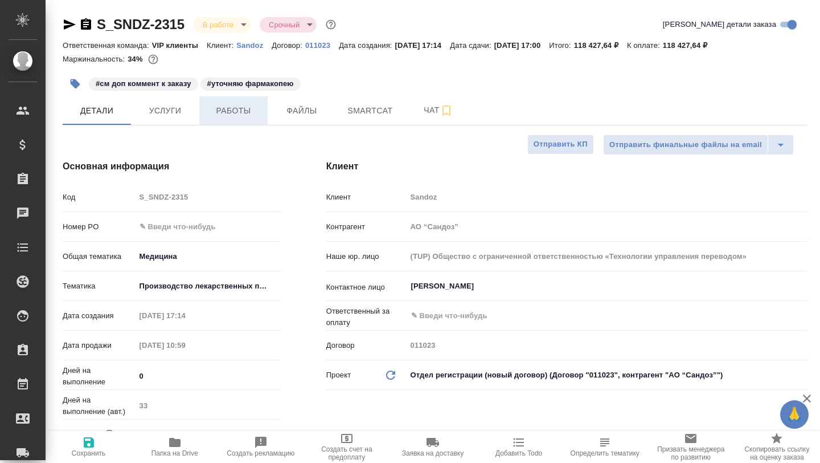  What do you see at coordinates (561, 45) in the screenshot?
I see `p: Итого:` at bounding box center [561, 45].